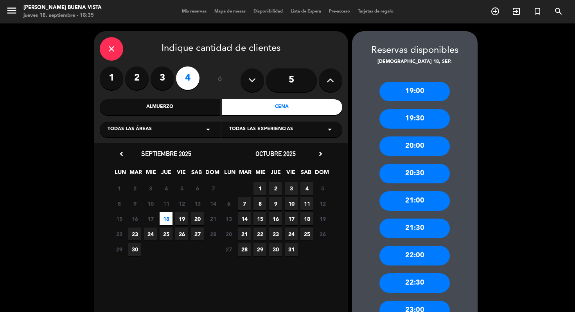  Describe the element at coordinates (188, 78) in the screenshot. I see `label: 4` at that location.